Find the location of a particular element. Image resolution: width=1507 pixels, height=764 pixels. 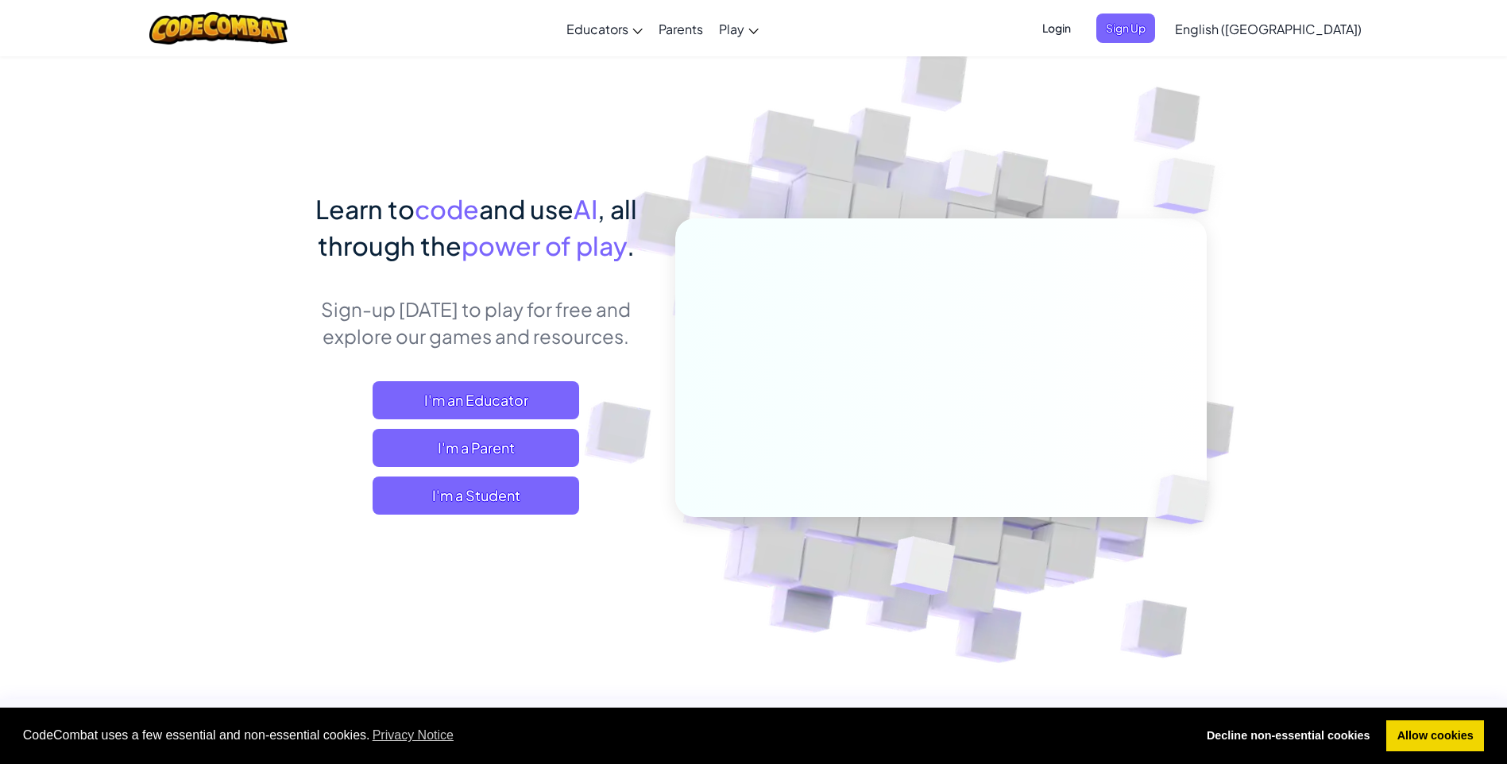

span: I'm an Educator is located at coordinates (476, 400).